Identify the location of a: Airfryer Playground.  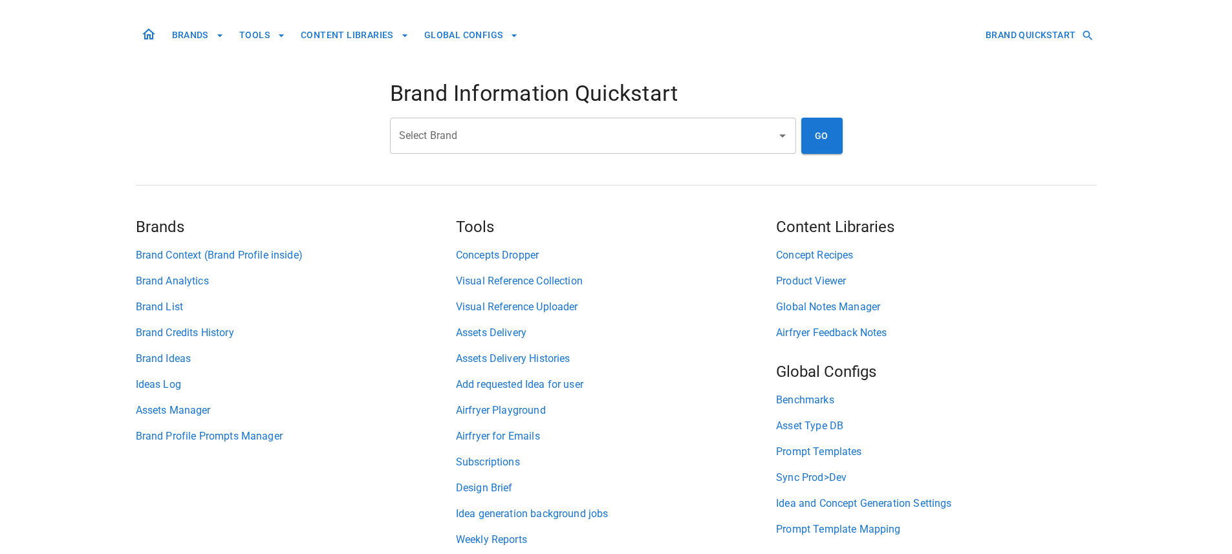
(616, 411).